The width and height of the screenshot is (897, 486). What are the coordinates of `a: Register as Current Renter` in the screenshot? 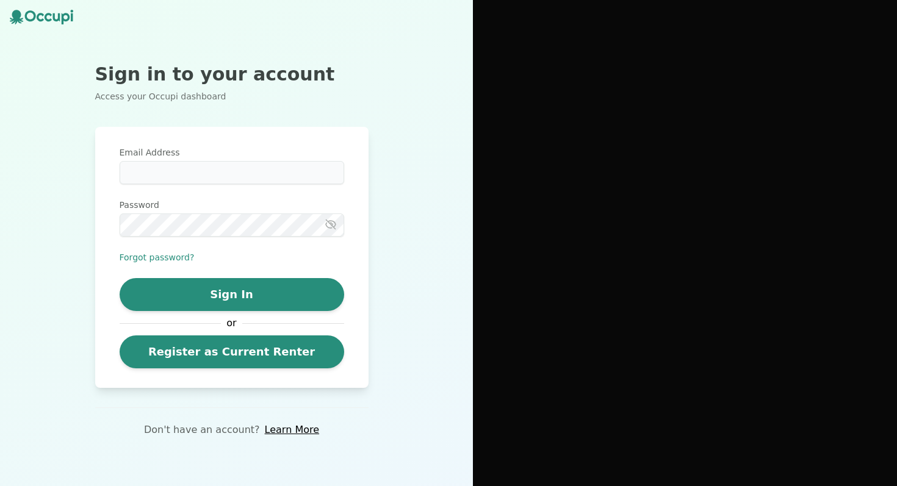 It's located at (232, 352).